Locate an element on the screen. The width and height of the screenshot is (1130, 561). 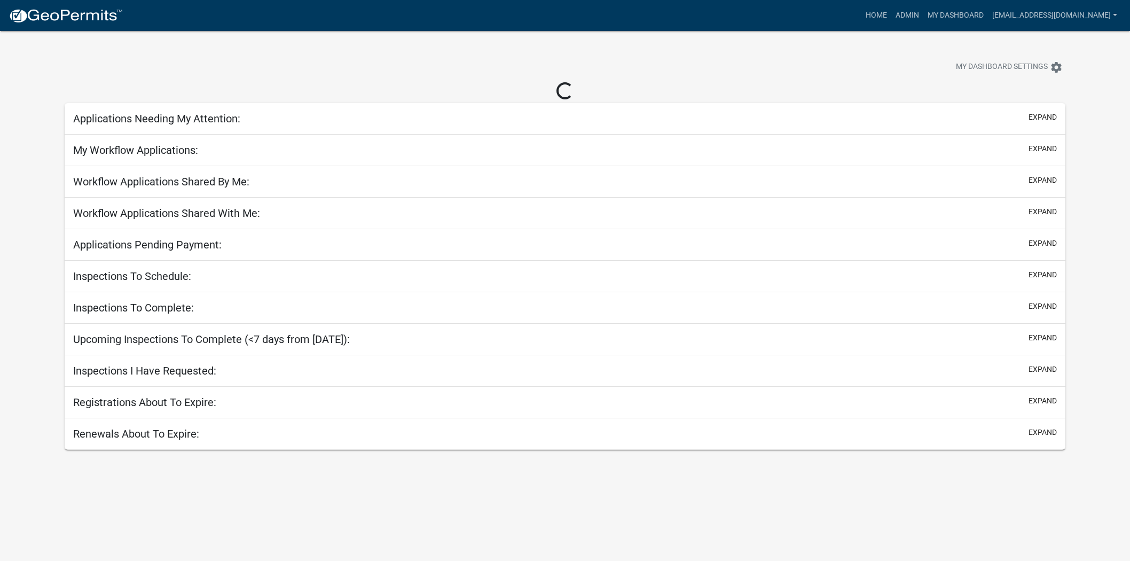
h5: Workflow Applications Shared With Me: is located at coordinates (167, 213).